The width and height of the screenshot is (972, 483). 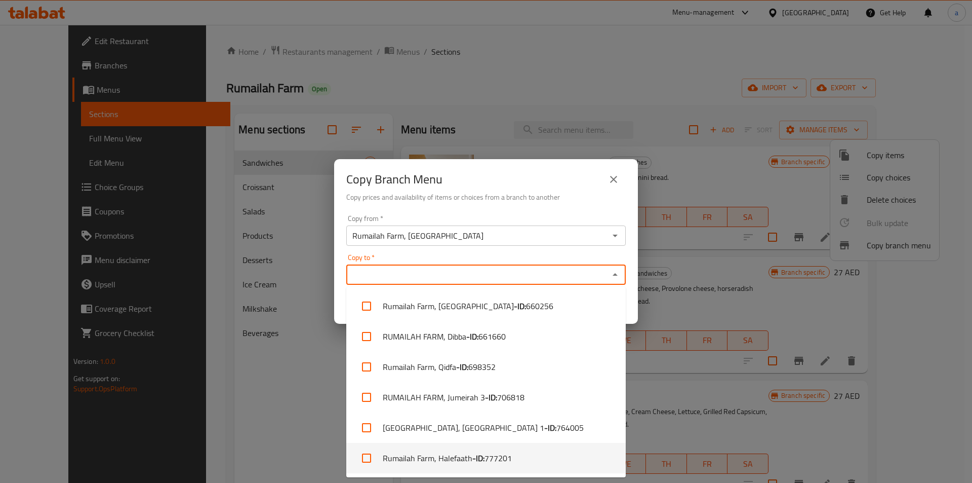 I want to click on span: 698352, so click(x=482, y=367).